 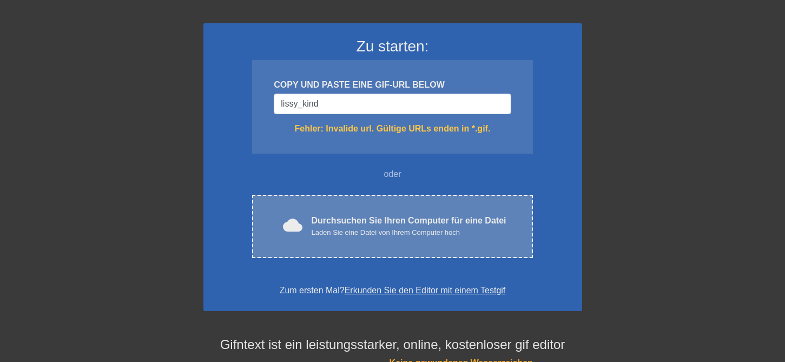 I want to click on input: Username, so click(x=392, y=104).